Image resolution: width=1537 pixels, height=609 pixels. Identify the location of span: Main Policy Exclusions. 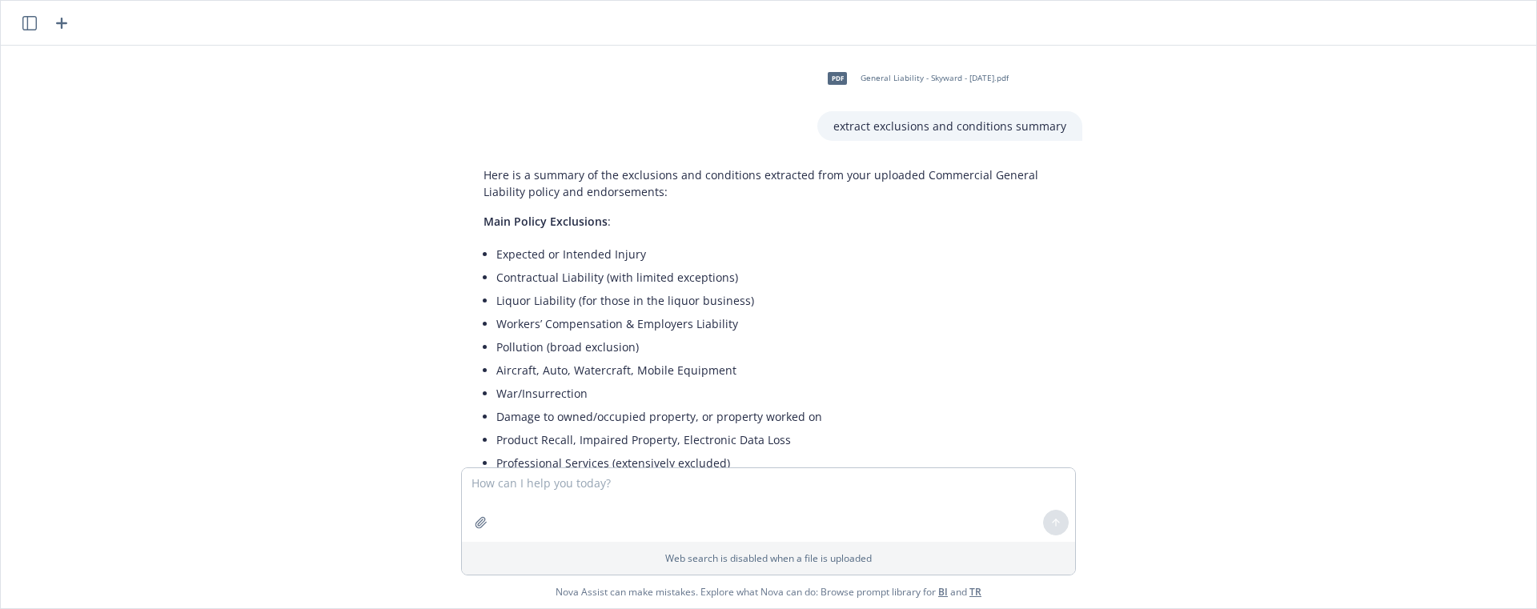
(545, 221).